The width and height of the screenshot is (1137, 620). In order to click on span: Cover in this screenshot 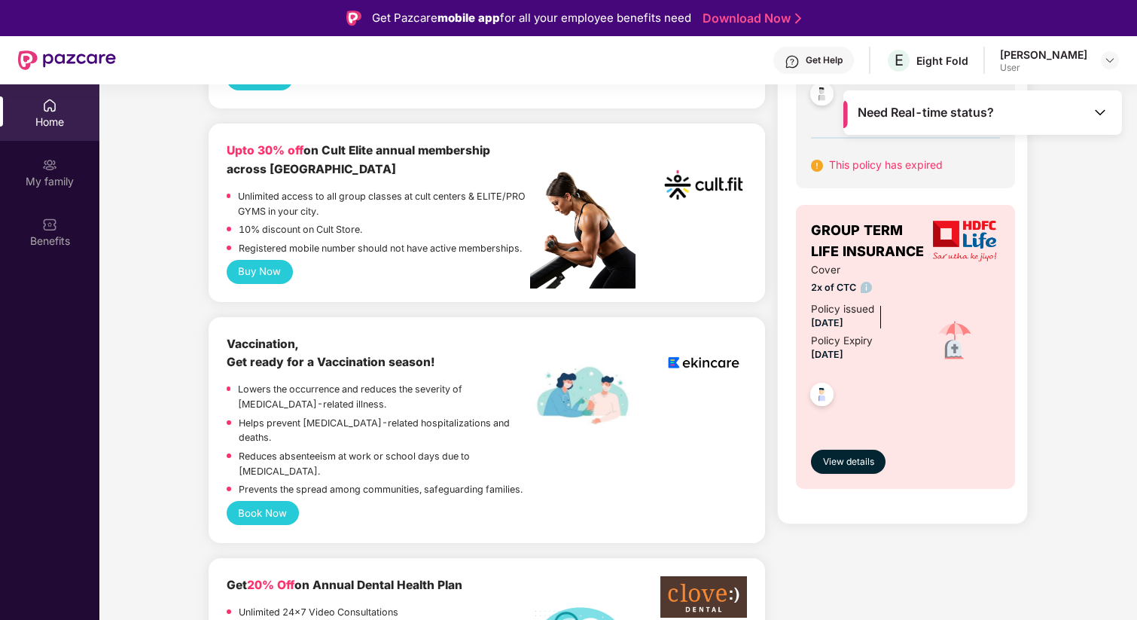, I will do `click(860, 270)`.